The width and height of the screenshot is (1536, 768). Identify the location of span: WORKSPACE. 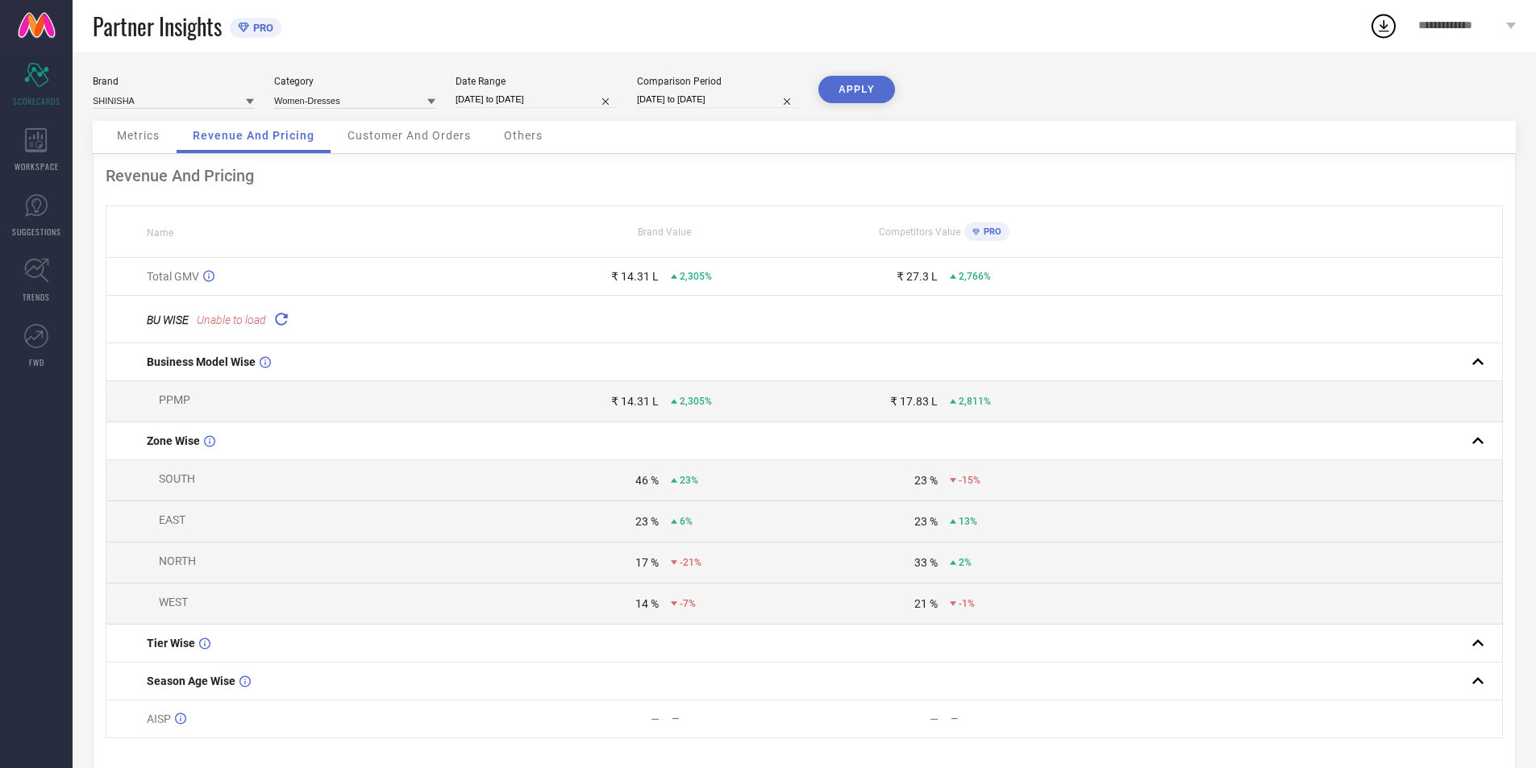
(36, 166).